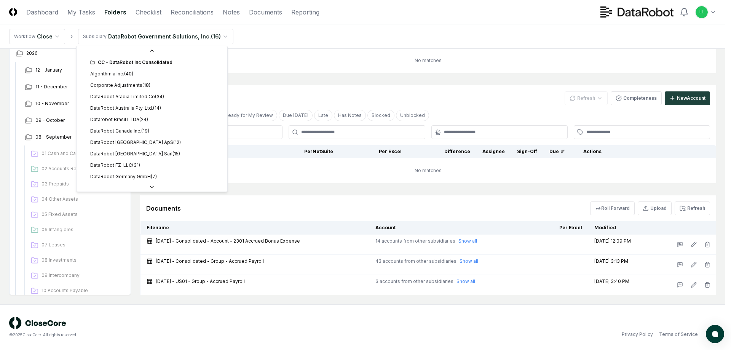 This screenshot has width=731, height=350. I want to click on div: DataRobot Australia Pty. Ltd., so click(126, 108).